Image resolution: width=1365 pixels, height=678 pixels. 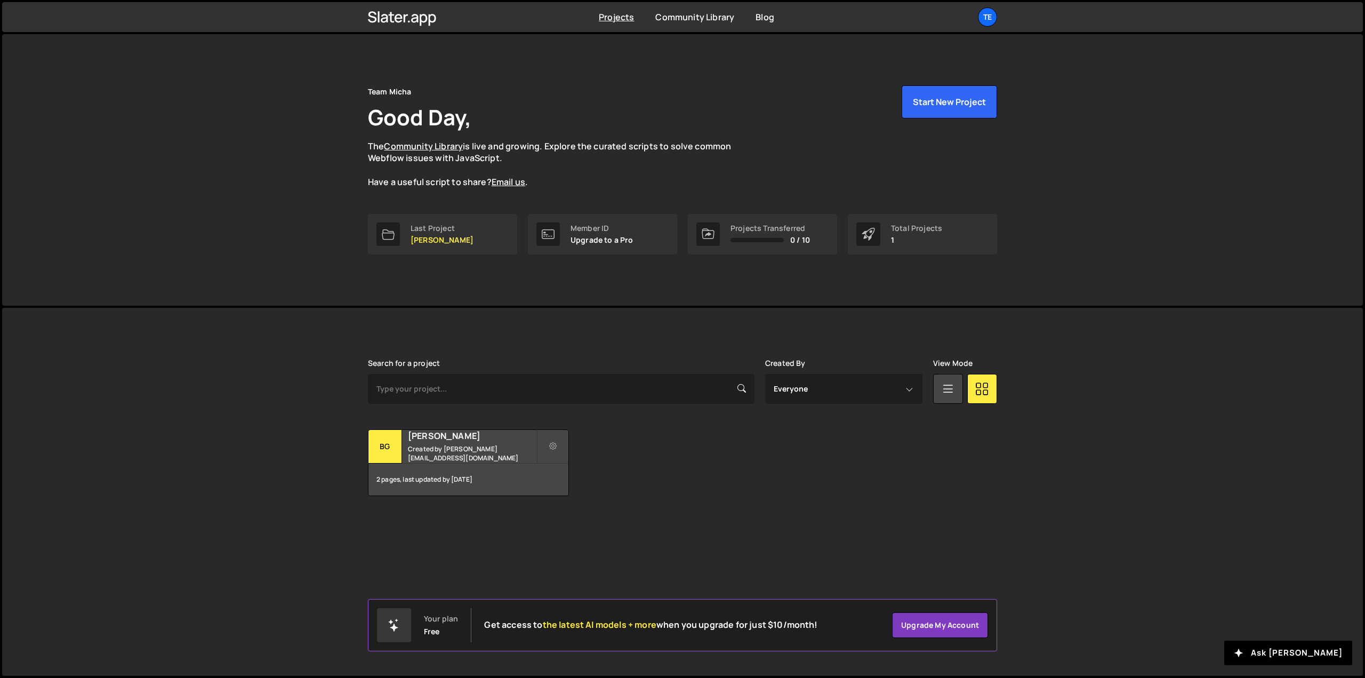 I want to click on a: Email us, so click(x=508, y=182).